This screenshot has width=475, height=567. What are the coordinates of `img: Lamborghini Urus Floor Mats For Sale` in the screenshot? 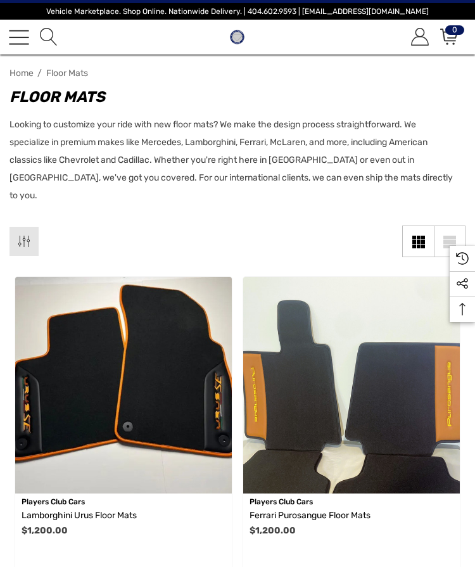 It's located at (124, 385).